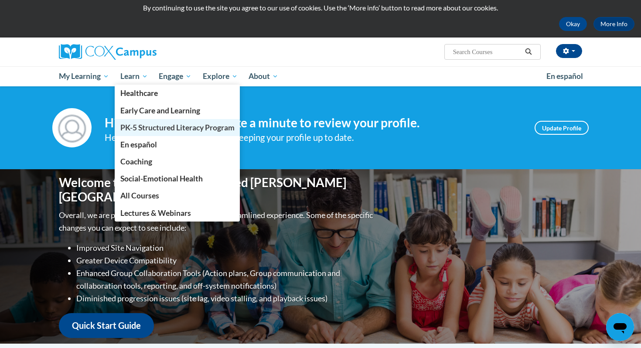  Describe the element at coordinates (177, 93) in the screenshot. I see `a: Healthcare` at that location.